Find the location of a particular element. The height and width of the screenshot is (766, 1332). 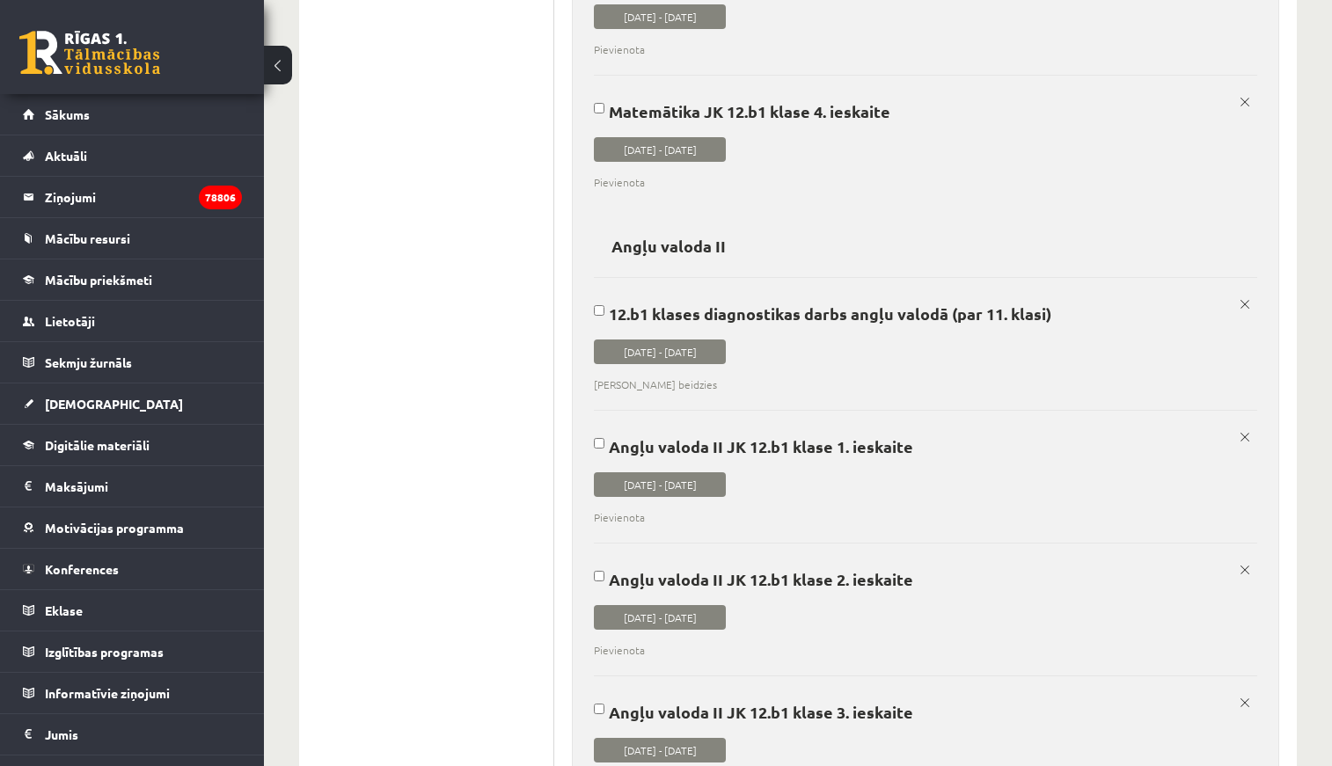

span: Sekmju žurnāls is located at coordinates (88, 362).